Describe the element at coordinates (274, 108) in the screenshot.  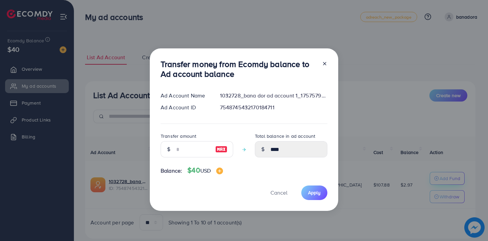
I see `div: 7548745432170184711` at that location.